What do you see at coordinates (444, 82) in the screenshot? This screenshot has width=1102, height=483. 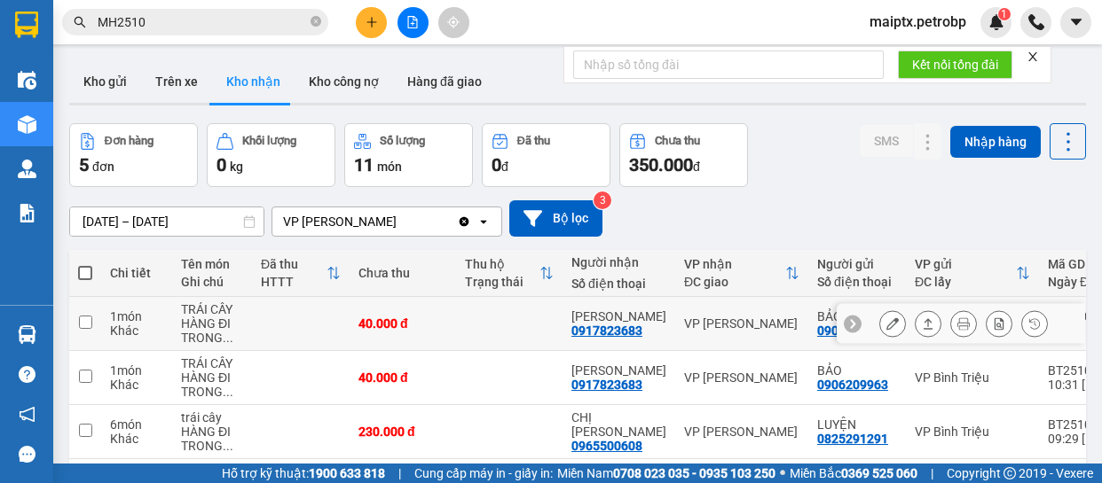 I see `button: Hàng đã giao` at bounding box center [444, 82].